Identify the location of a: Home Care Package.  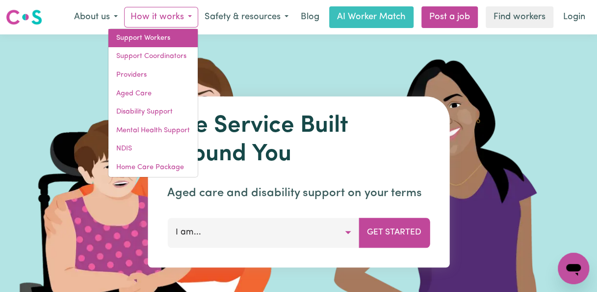
(153, 167).